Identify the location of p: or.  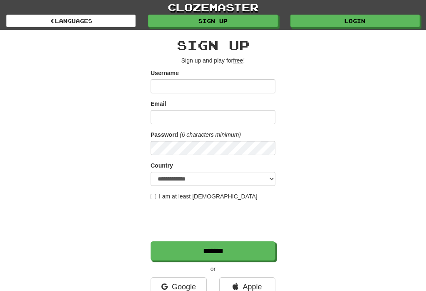
(213, 269).